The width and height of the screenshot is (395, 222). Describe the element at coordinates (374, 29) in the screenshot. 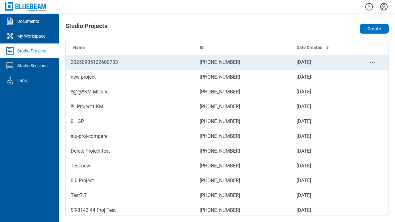

I see `button: Create` at that location.